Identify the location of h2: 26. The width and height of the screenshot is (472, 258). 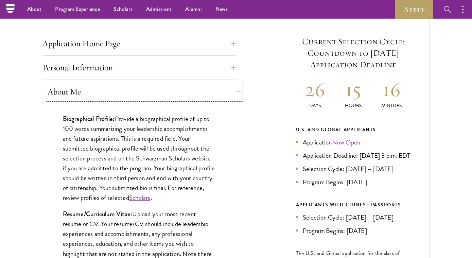
(315, 89).